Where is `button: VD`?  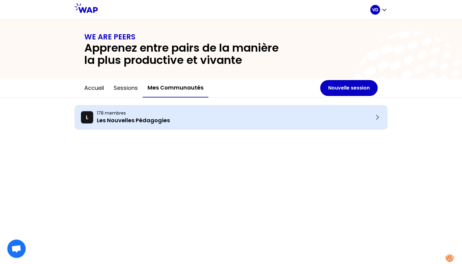 button: VD is located at coordinates (379, 10).